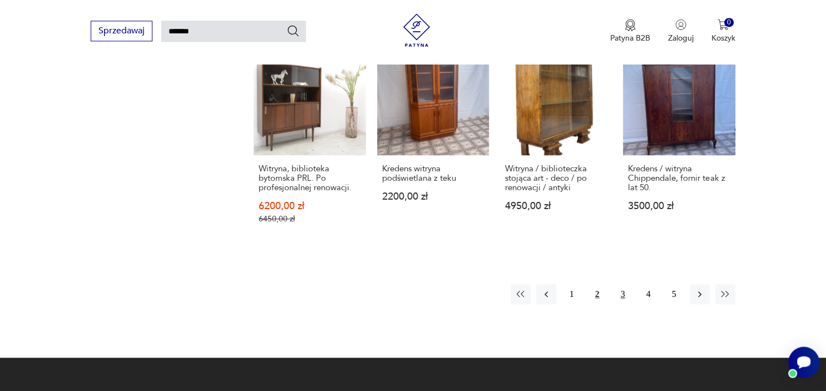 The width and height of the screenshot is (826, 391). I want to click on h3: Kredens witryna podświetlana z teku, so click(433, 174).